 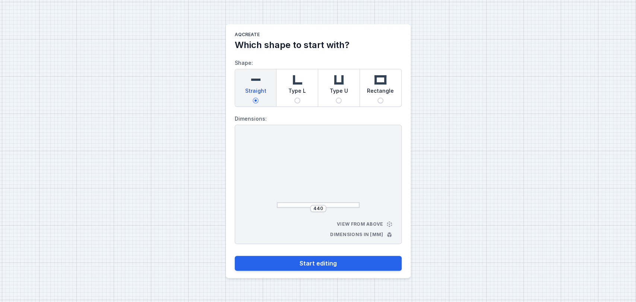 What do you see at coordinates (297, 80) in the screenshot?
I see `img: l-shaped.svg` at bounding box center [297, 80].